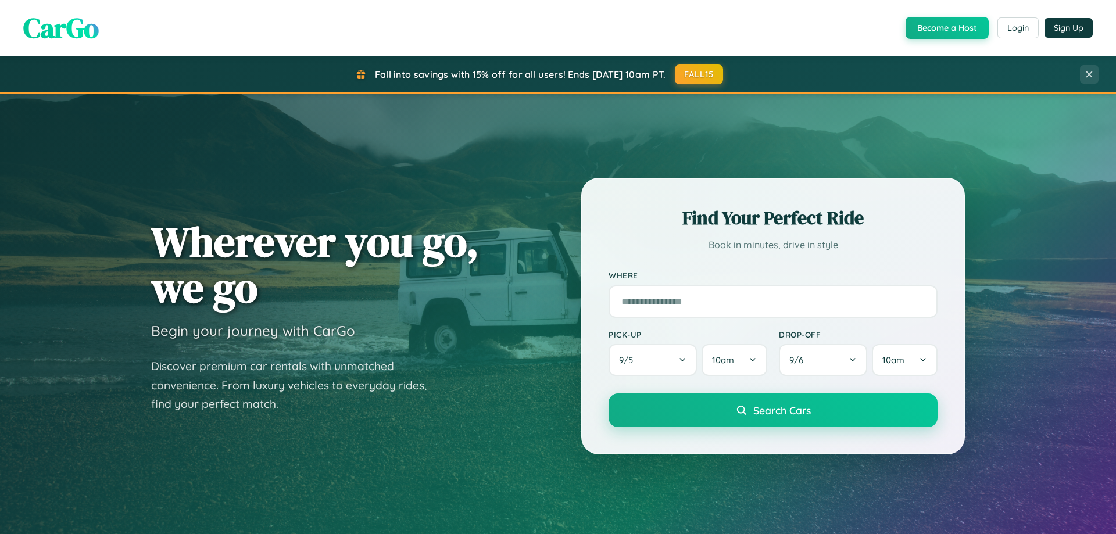  What do you see at coordinates (652, 360) in the screenshot?
I see `button: 9/5` at bounding box center [652, 360].